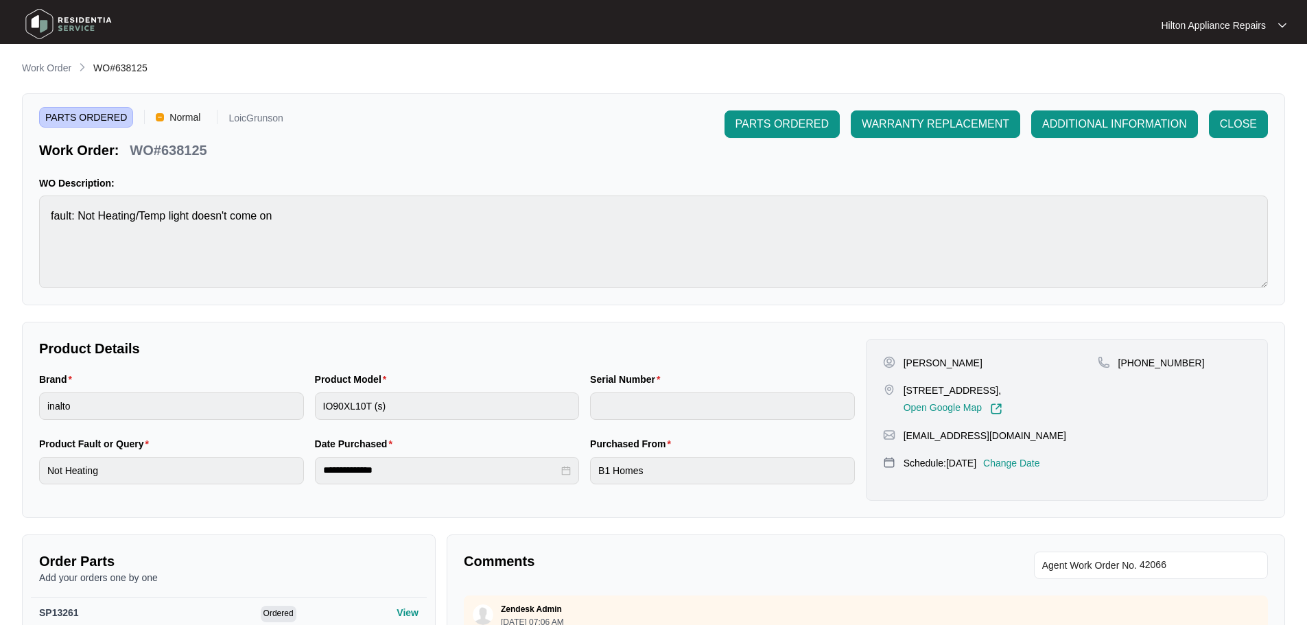  What do you see at coordinates (79, 150) in the screenshot?
I see `p: Work Order:` at bounding box center [79, 150].